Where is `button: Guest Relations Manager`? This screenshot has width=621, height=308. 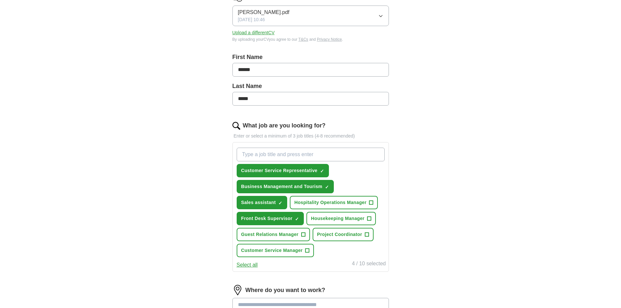
button: Guest Relations Manager is located at coordinates (273, 234).